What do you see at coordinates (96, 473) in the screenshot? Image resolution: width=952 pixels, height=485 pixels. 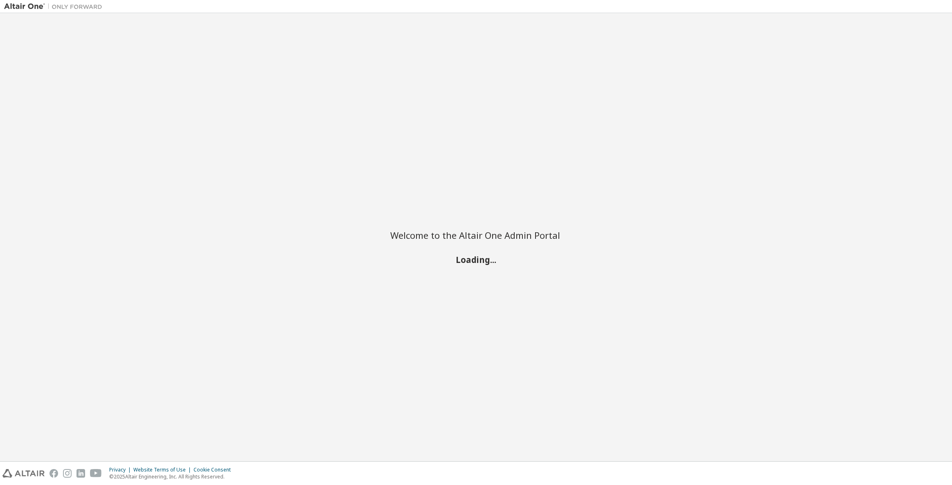 I see `img: youtube.svg` at bounding box center [96, 473].